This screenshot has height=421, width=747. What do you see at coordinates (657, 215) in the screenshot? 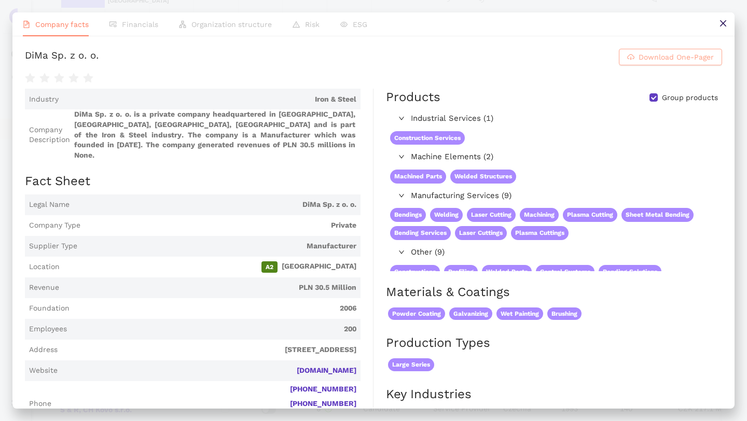
I see `span: Sheet Metal Bending` at bounding box center [657, 215].